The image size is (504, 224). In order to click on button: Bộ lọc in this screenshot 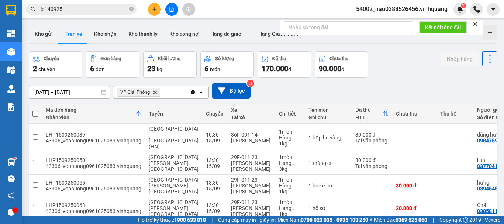, I will do `click(231, 91)`.